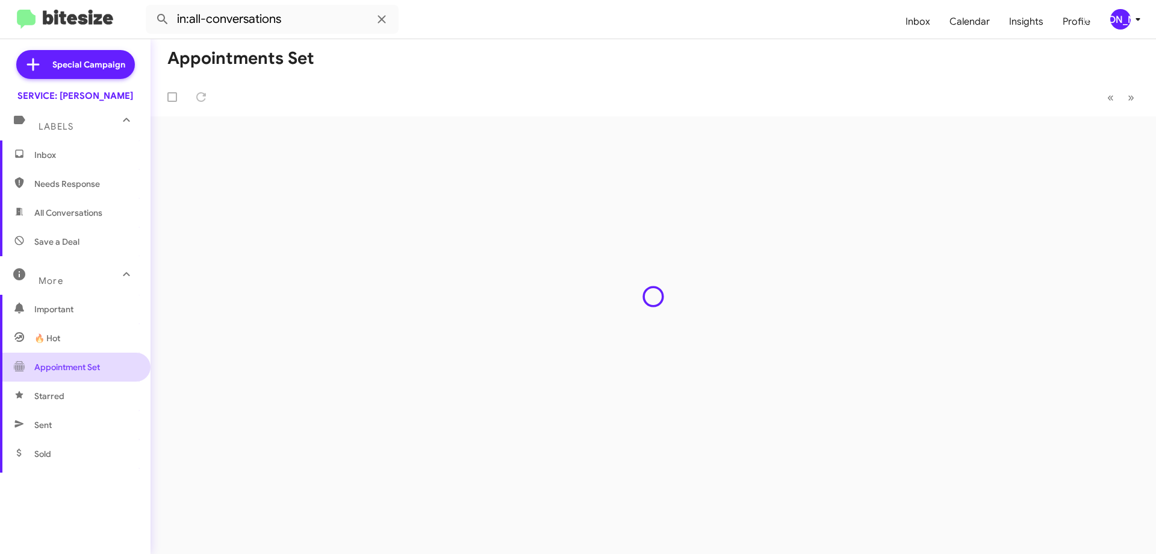 Image resolution: width=1156 pixels, height=554 pixels. What do you see at coordinates (1077, 22) in the screenshot?
I see `a: Profile` at bounding box center [1077, 22].